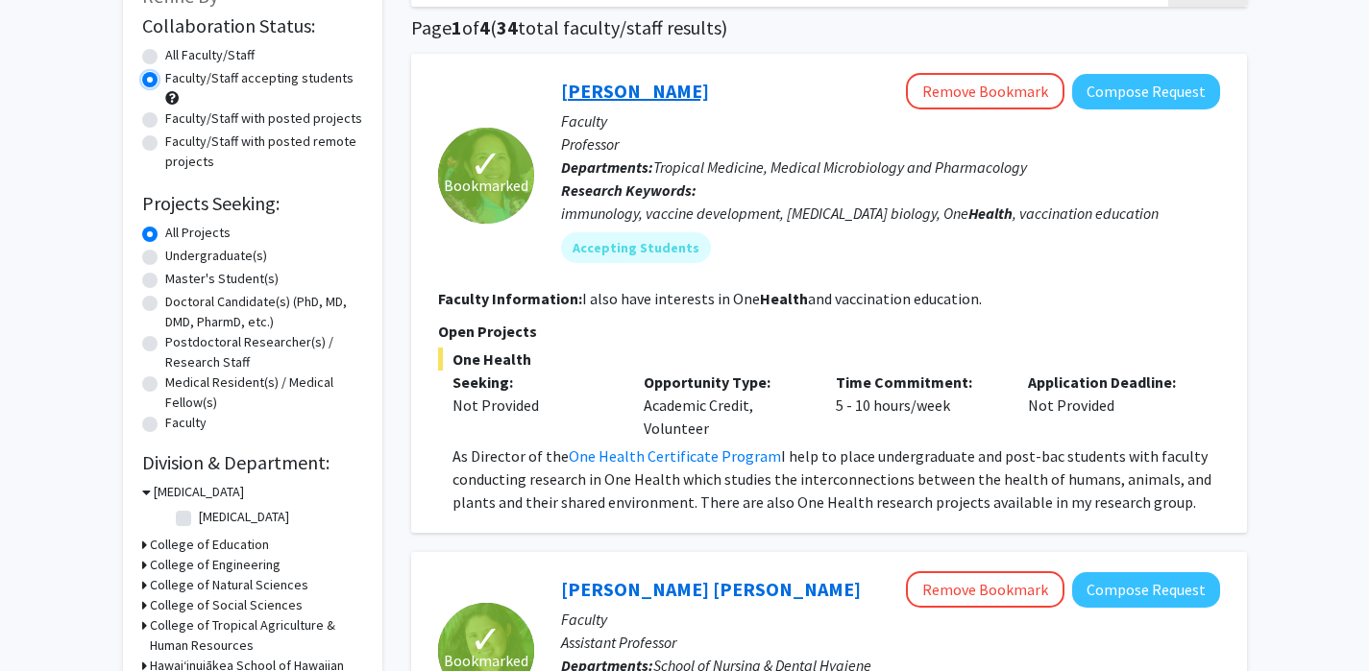 The width and height of the screenshot is (1369, 671). What do you see at coordinates (1146, 91) in the screenshot?
I see `button: Compose Request to Sandra Chang` at bounding box center [1146, 91].